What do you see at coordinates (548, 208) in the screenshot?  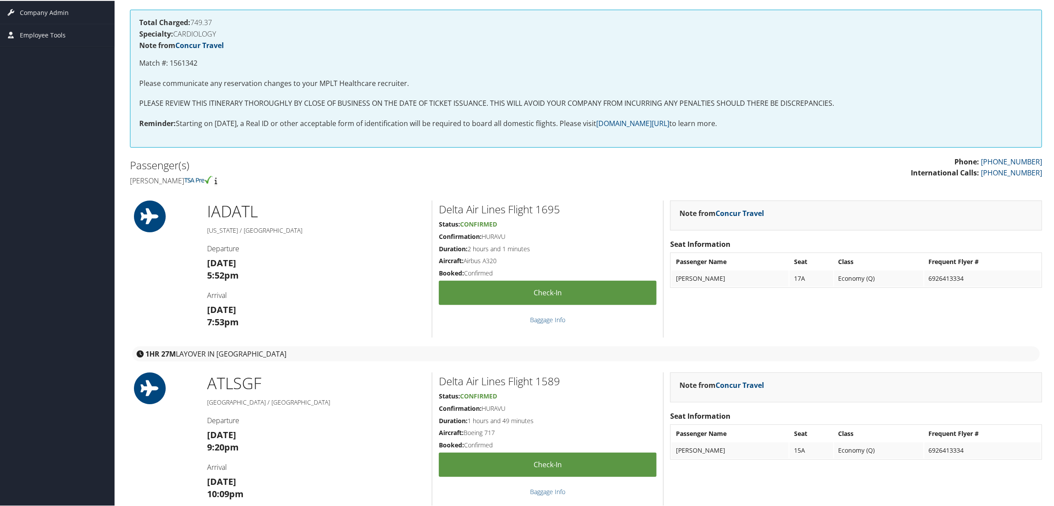 I see `h2: Delta Air Lines Flight 1695` at bounding box center [548, 208].